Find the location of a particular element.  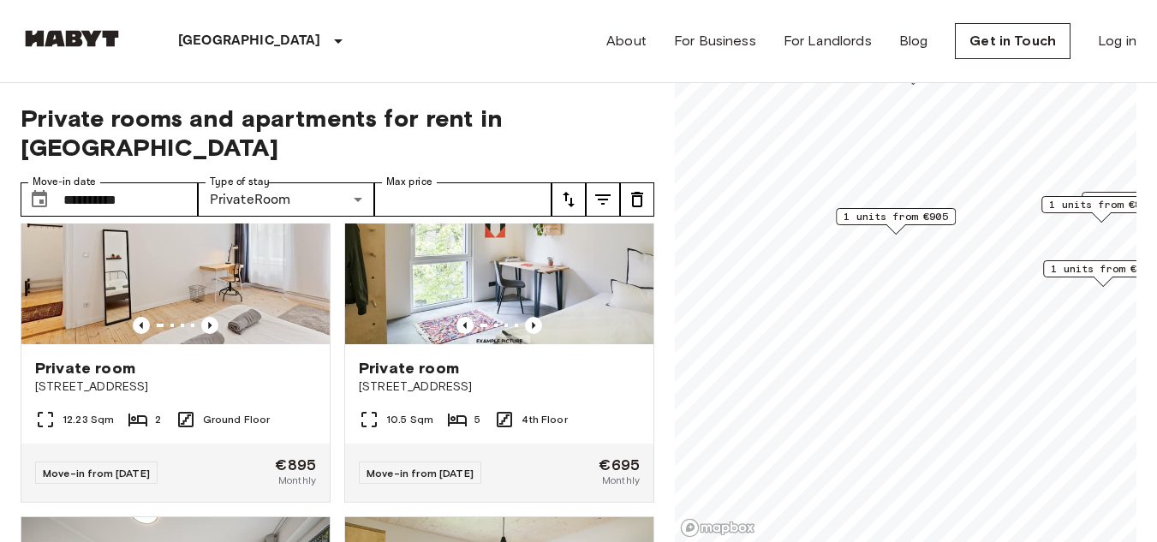

span: 12.23 Sqm is located at coordinates (88, 420).